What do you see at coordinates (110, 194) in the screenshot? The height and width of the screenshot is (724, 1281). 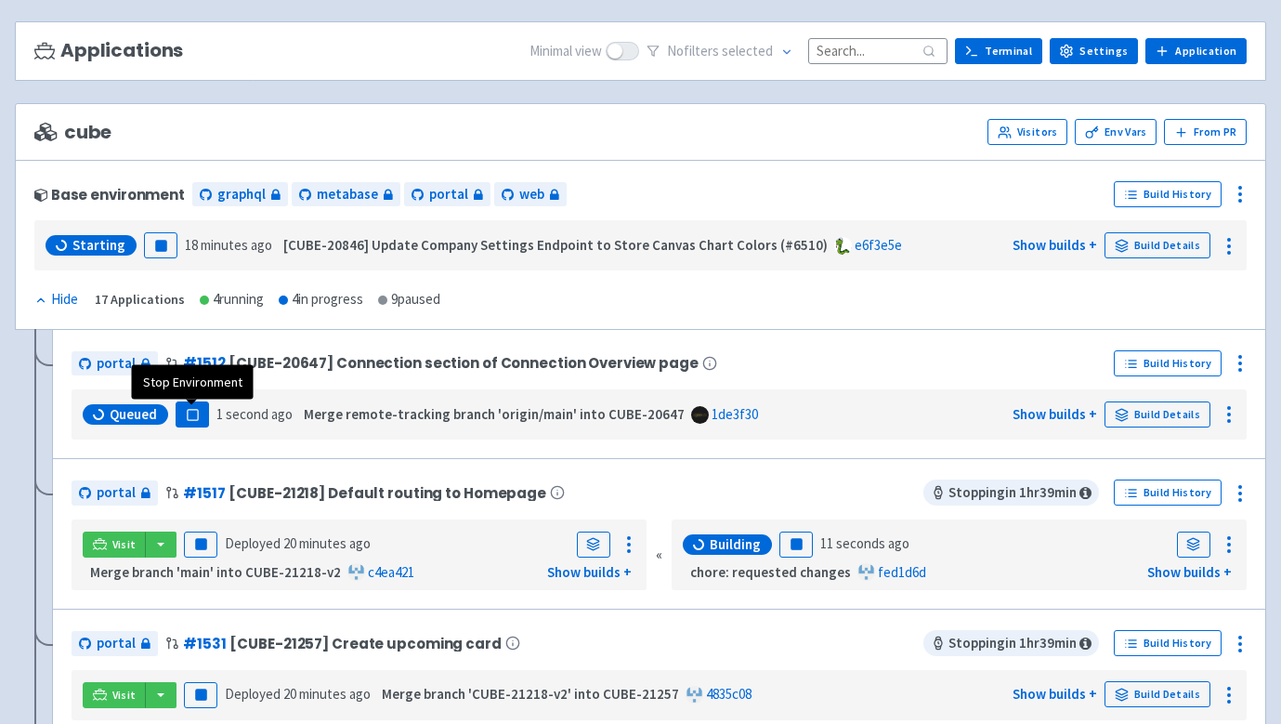 I see `div: Base environment` at bounding box center [110, 194].